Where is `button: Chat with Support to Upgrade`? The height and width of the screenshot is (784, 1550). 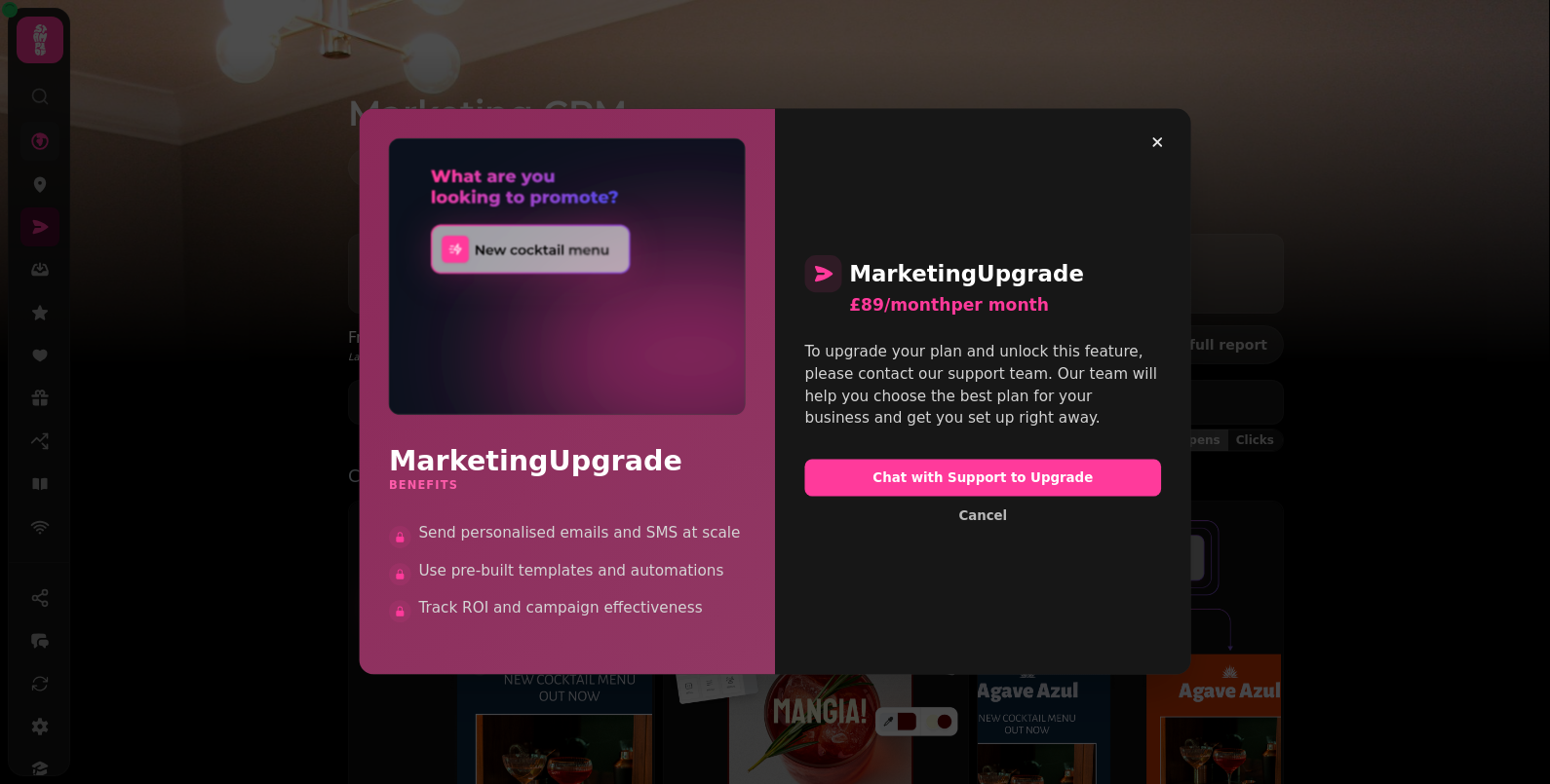
button: Chat with Support to Upgrade is located at coordinates (983, 479).